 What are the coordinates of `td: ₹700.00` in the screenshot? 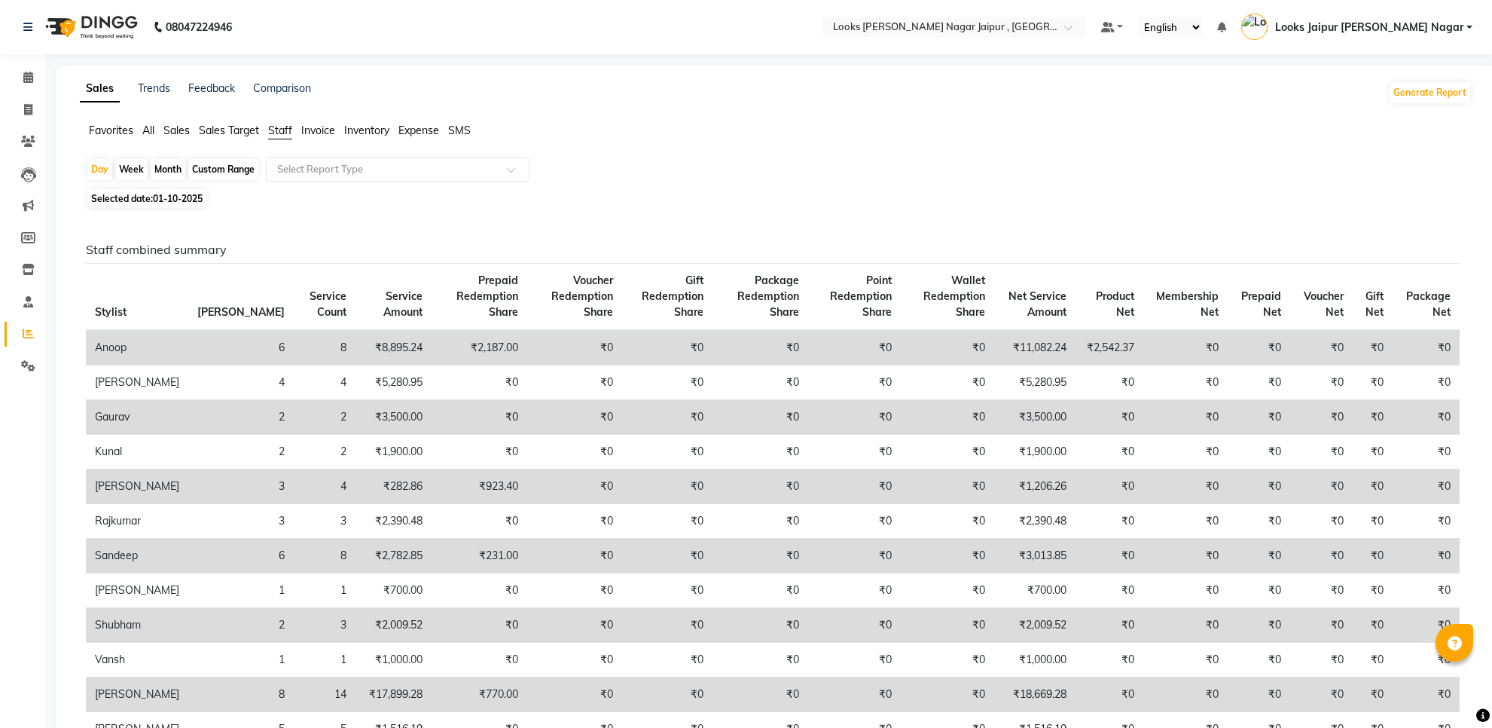 It's located at (1034, 591).